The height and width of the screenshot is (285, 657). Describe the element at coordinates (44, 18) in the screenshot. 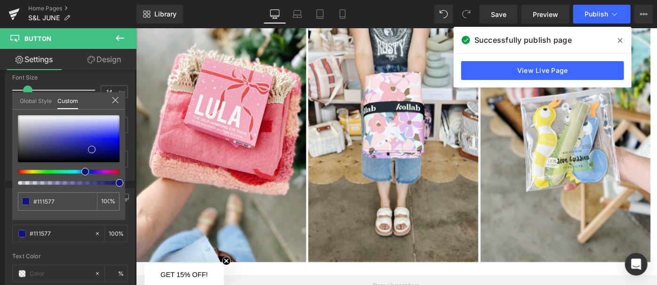

I see `span: S&L JUNE` at that location.